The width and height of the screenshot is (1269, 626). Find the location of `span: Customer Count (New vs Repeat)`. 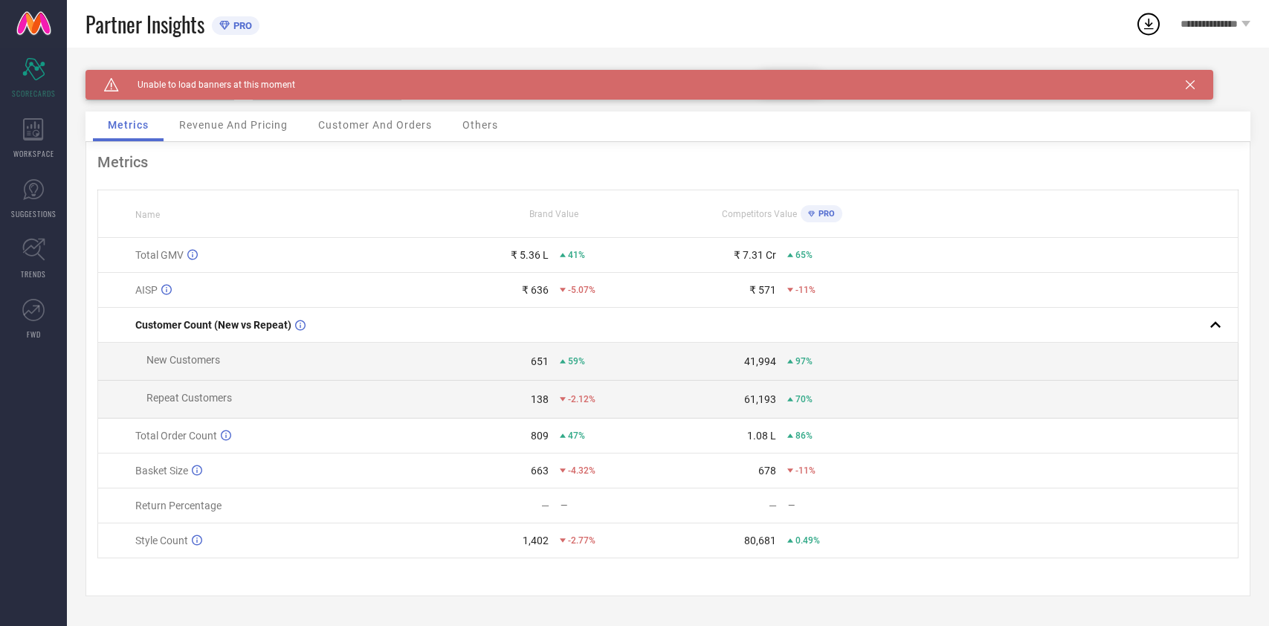

span: Customer Count (New vs Repeat) is located at coordinates (213, 325).